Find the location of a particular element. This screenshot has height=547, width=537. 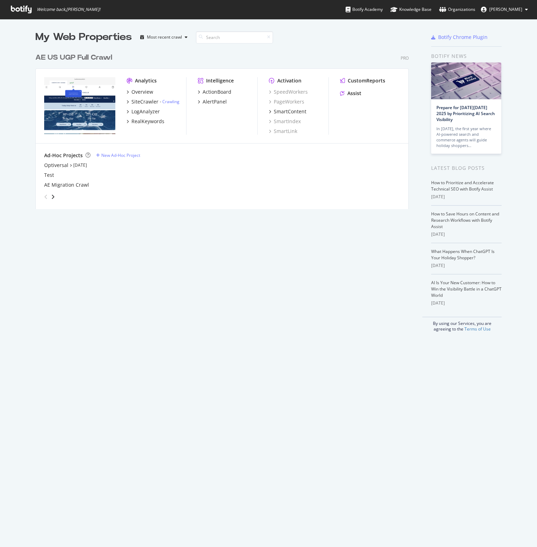

a: Terms of Use is located at coordinates (477, 328).